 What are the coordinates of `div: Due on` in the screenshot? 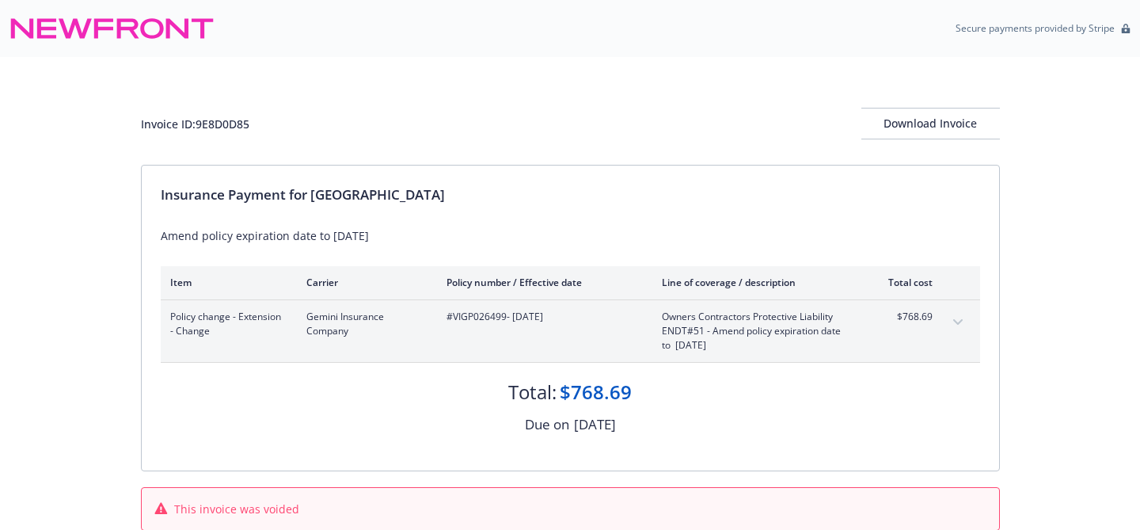 It's located at (547, 424).